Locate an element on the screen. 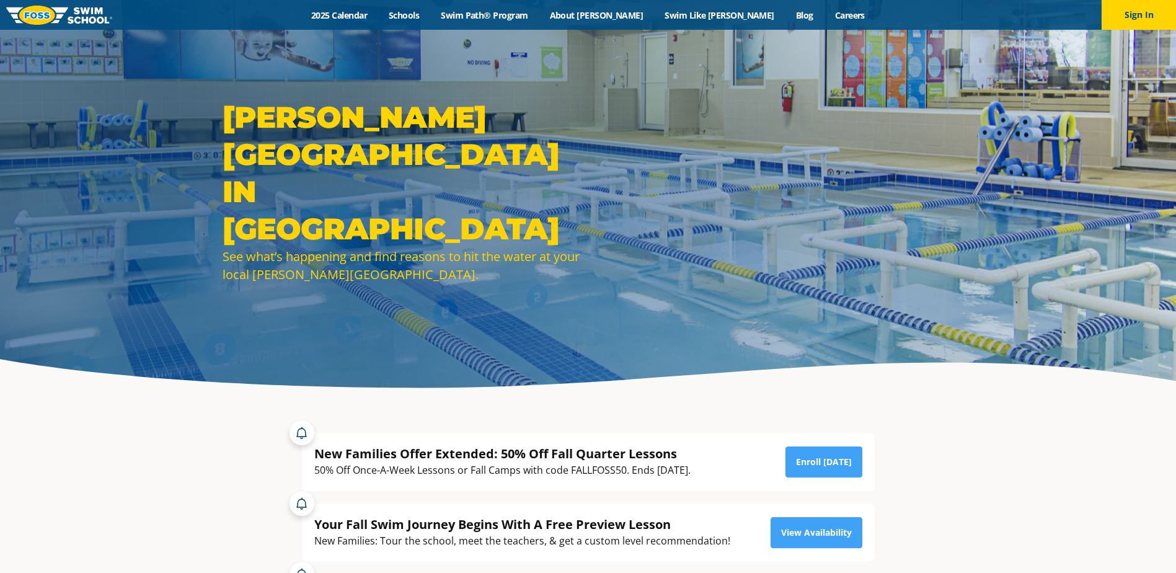 This screenshot has height=573, width=1176. div: New Families: Tour the school, meet the teachers, & get a custom level recommendation! is located at coordinates (522, 540).